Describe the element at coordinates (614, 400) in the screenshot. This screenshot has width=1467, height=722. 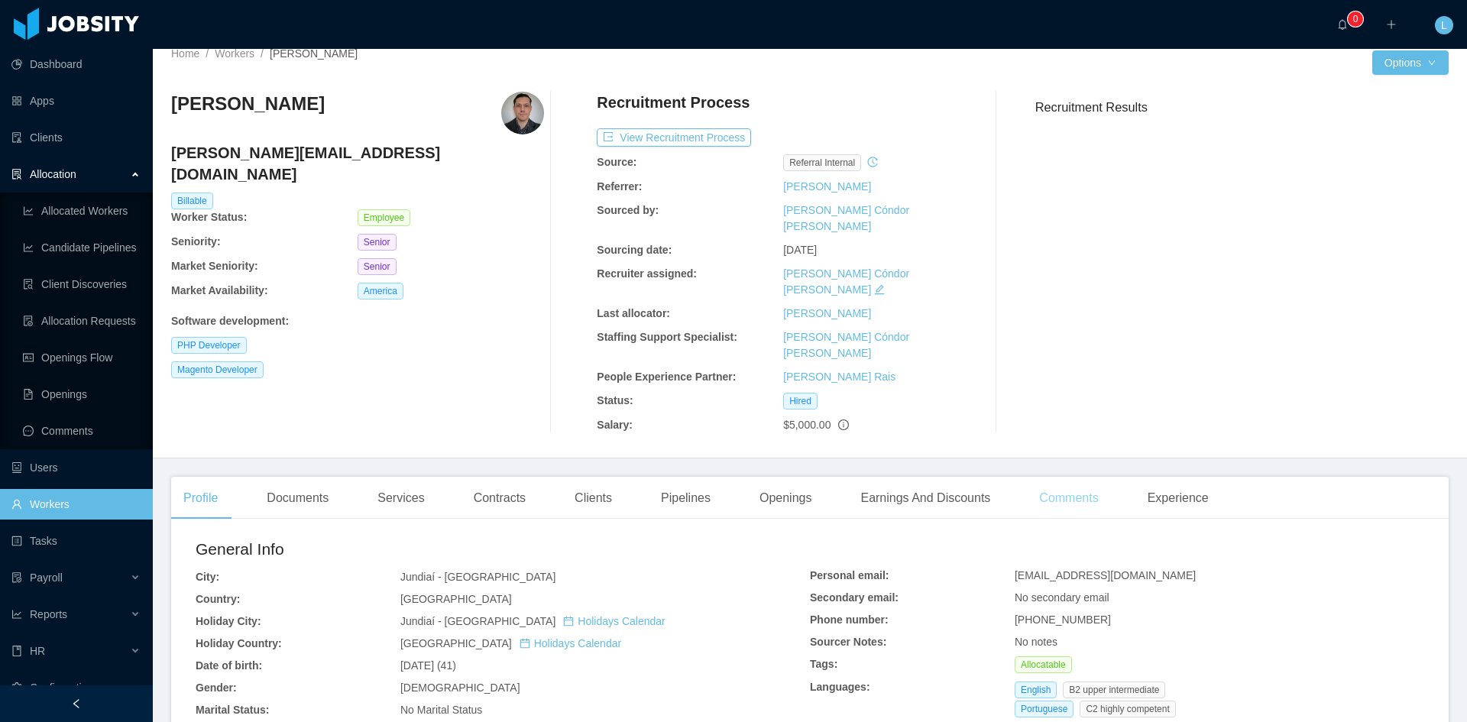
I see `b: Status:` at that location.